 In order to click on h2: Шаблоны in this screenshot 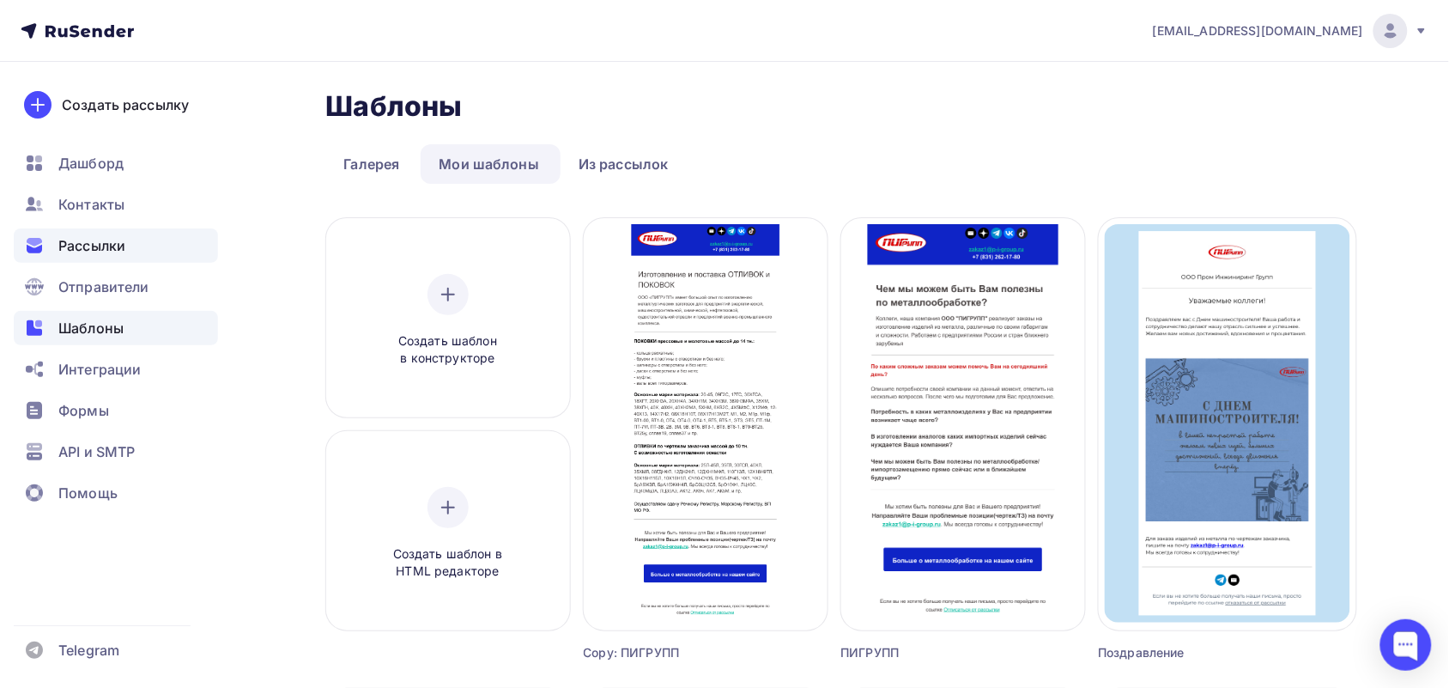, I will do `click(394, 106)`.